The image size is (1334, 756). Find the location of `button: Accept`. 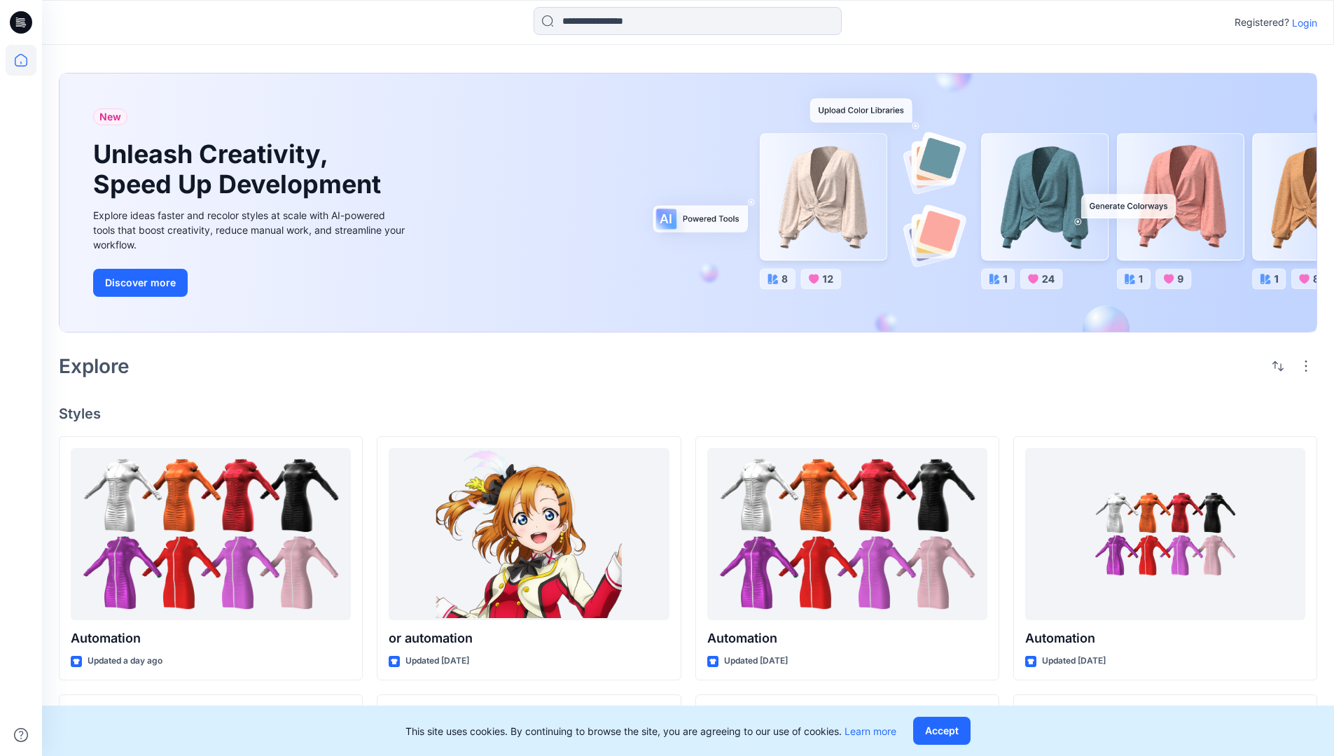

button: Accept is located at coordinates (942, 731).